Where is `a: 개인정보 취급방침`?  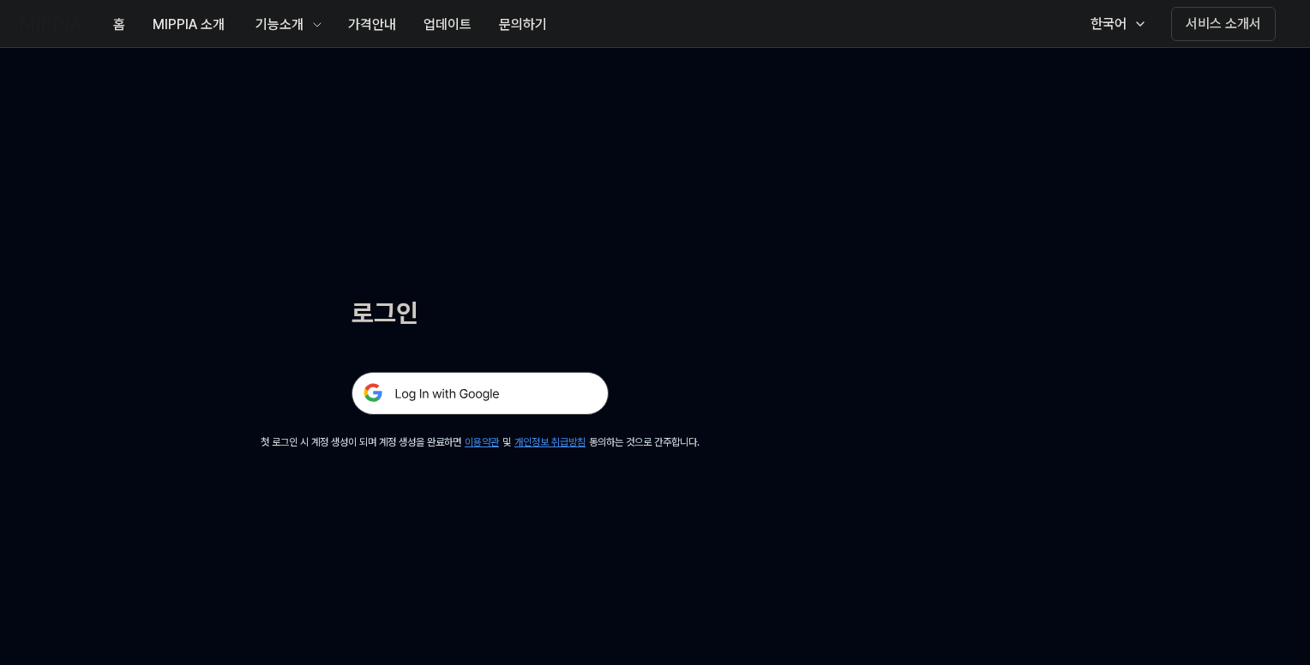 a: 개인정보 취급방침 is located at coordinates (550, 442).